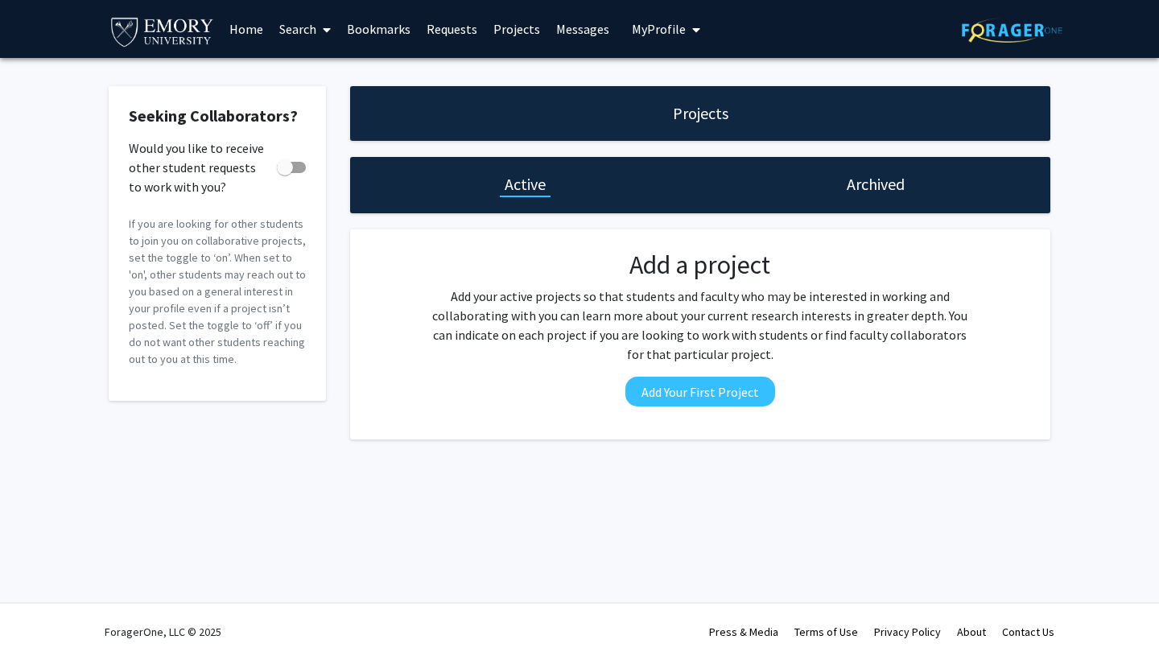  I want to click on h1: Projects, so click(701, 114).